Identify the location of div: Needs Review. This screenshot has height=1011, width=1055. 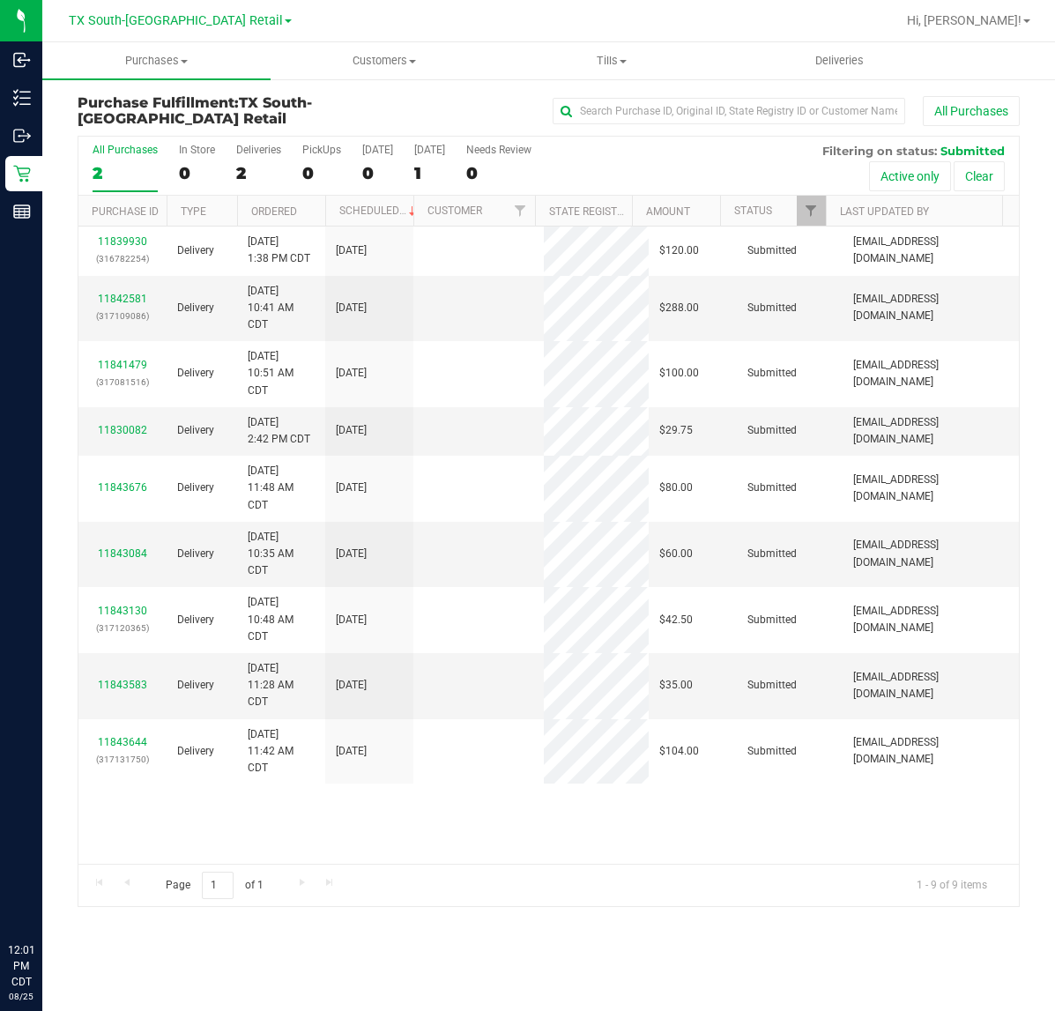
(499, 150).